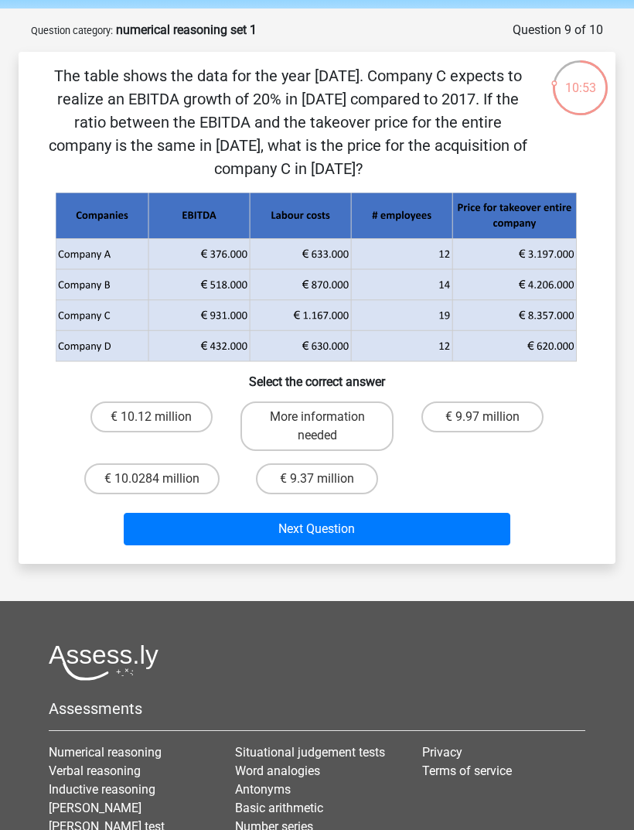  I want to click on a: Numerical reasoning, so click(105, 752).